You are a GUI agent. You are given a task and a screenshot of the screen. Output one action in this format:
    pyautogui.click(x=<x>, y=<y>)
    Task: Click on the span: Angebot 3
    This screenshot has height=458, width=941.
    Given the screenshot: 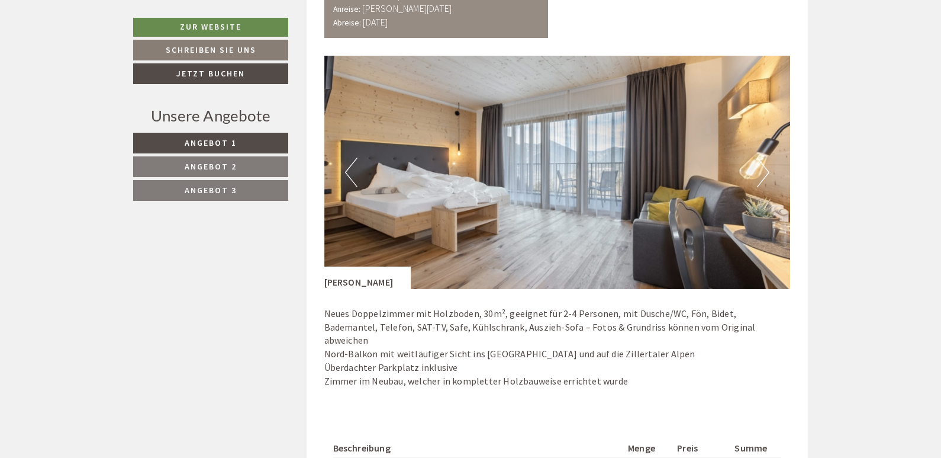 What is the action you would take?
    pyautogui.click(x=211, y=190)
    